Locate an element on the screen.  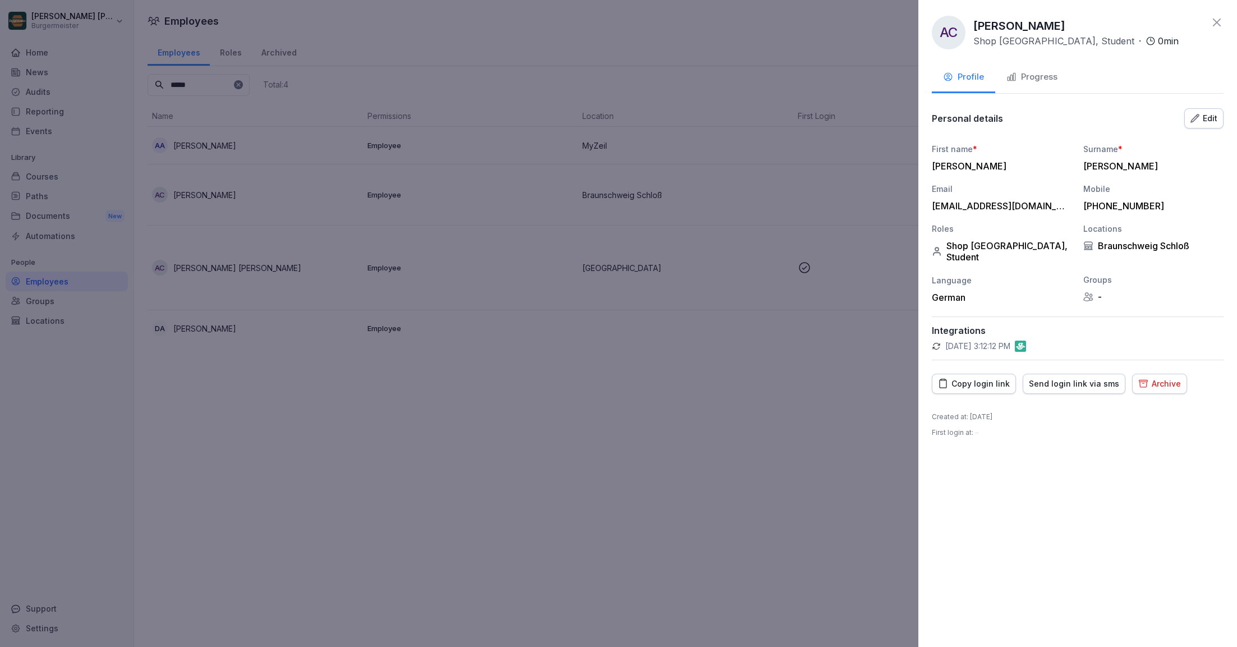
div: AC is located at coordinates (949, 33).